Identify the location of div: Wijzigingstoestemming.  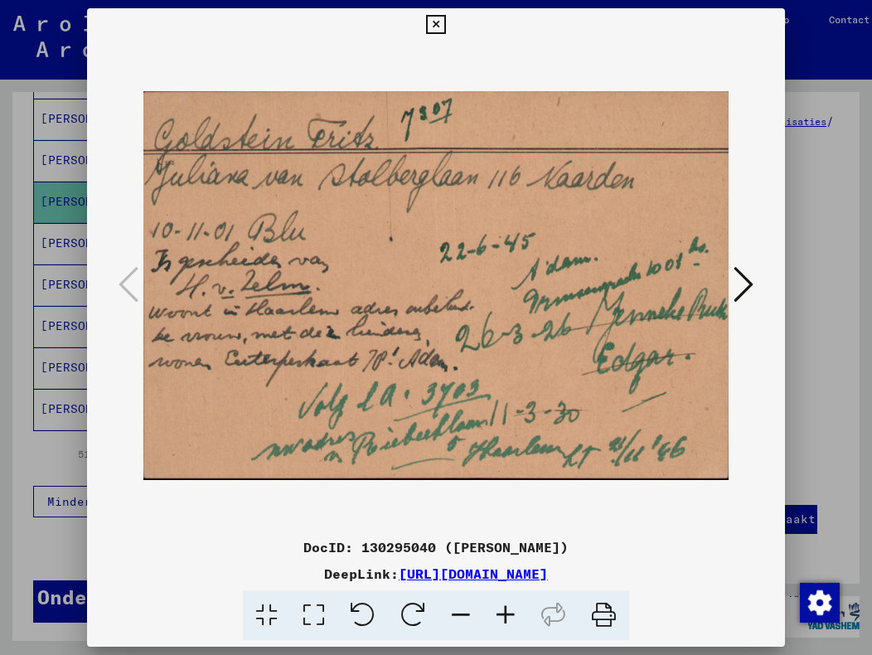
(819, 602).